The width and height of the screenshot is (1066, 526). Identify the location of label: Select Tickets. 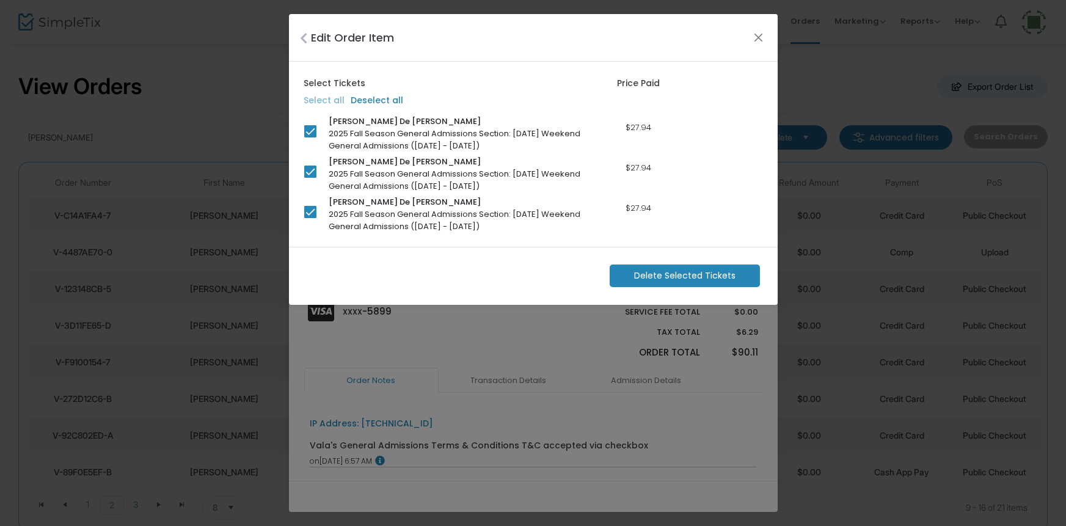
(335, 83).